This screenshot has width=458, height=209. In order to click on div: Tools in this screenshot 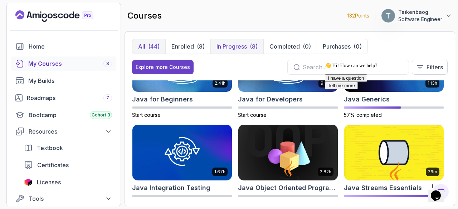, I will do `click(70, 199)`.